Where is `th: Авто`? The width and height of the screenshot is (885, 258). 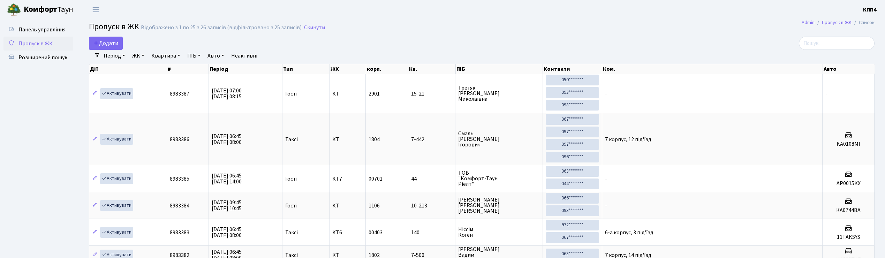 th: Авто is located at coordinates (849, 69).